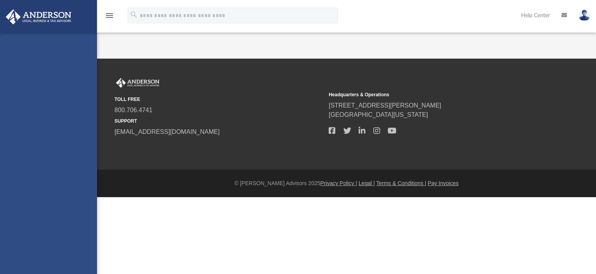  Describe the element at coordinates (109, 16) in the screenshot. I see `i: menu` at that location.